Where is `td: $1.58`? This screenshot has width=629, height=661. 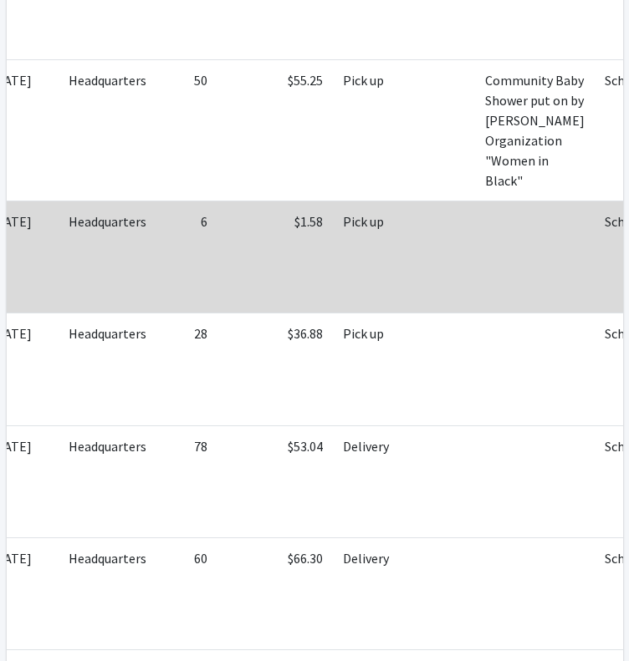 td: $1.58 is located at coordinates (275, 257).